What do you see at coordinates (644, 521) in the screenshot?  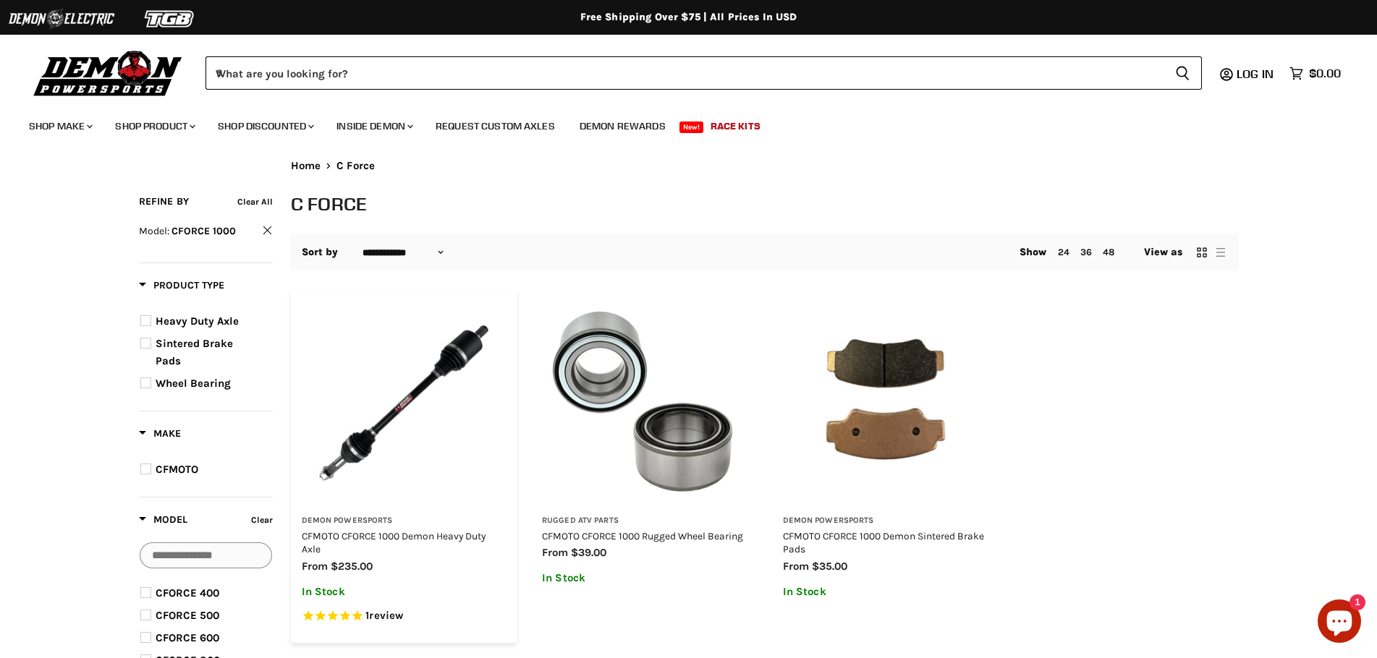 I see `h3: Rugged ATV Parts` at bounding box center [644, 521].